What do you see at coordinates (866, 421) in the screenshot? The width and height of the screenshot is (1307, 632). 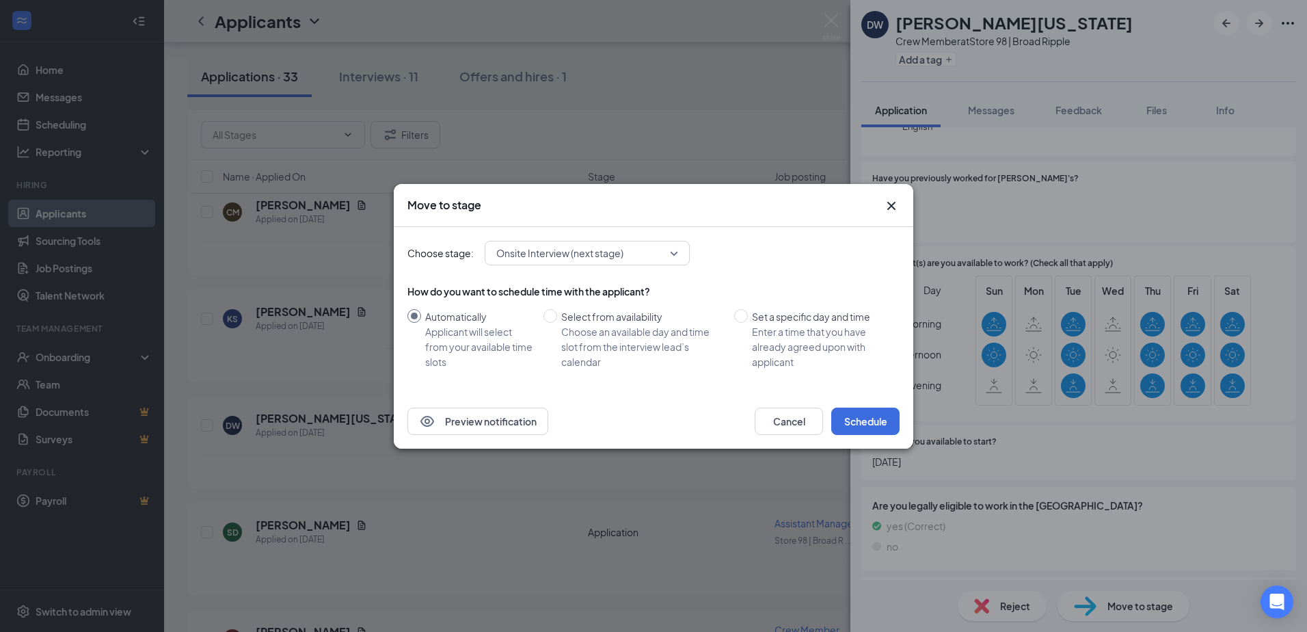 I see `button: Schedule` at bounding box center [866, 421].